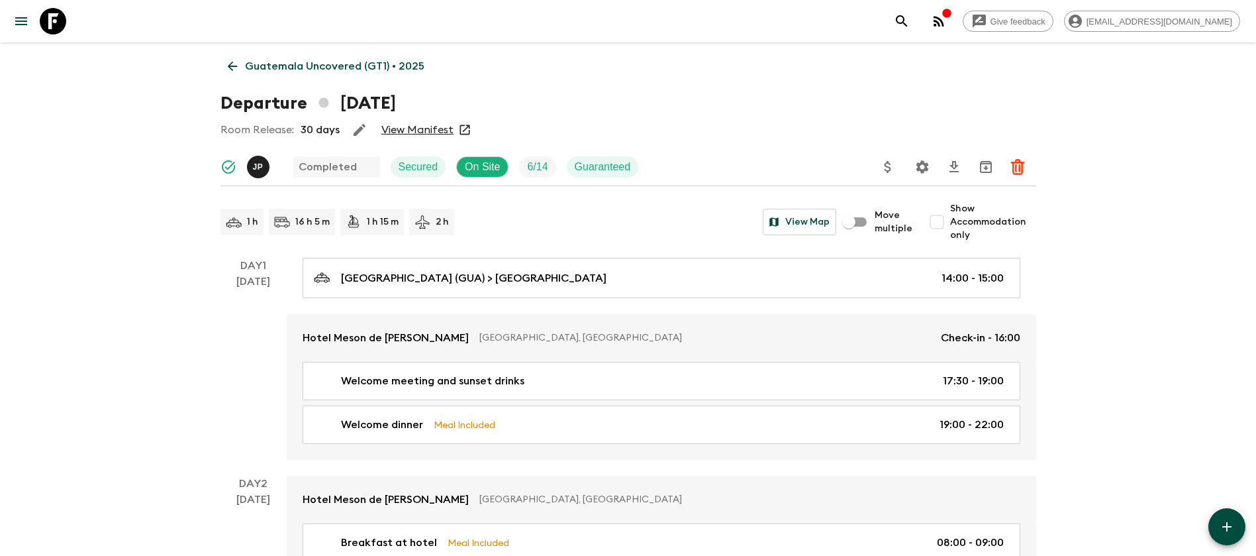 The height and width of the screenshot is (556, 1256). What do you see at coordinates (229, 167) in the screenshot?
I see `svg: Synced Successfully` at bounding box center [229, 167].